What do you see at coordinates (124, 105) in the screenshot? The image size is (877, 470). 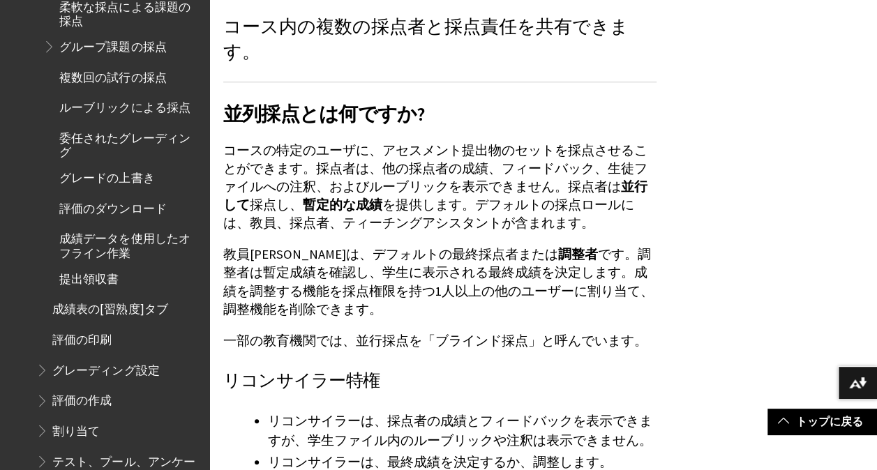 I see `span: ルーブリックによる採点` at bounding box center [124, 105].